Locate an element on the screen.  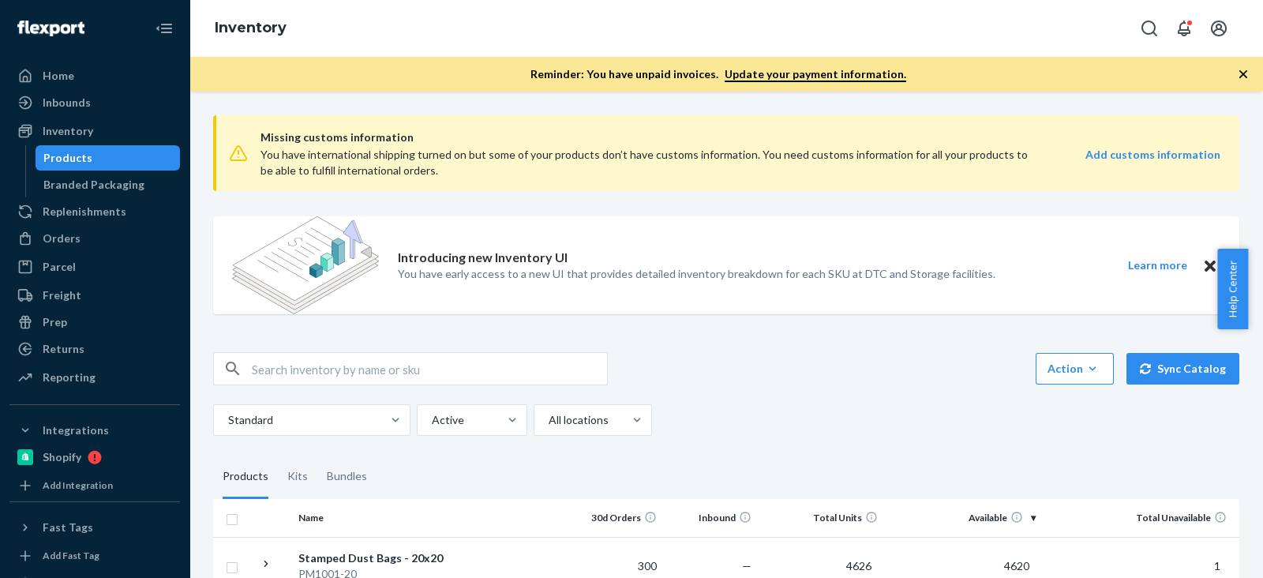
th: Available is located at coordinates (963, 518).